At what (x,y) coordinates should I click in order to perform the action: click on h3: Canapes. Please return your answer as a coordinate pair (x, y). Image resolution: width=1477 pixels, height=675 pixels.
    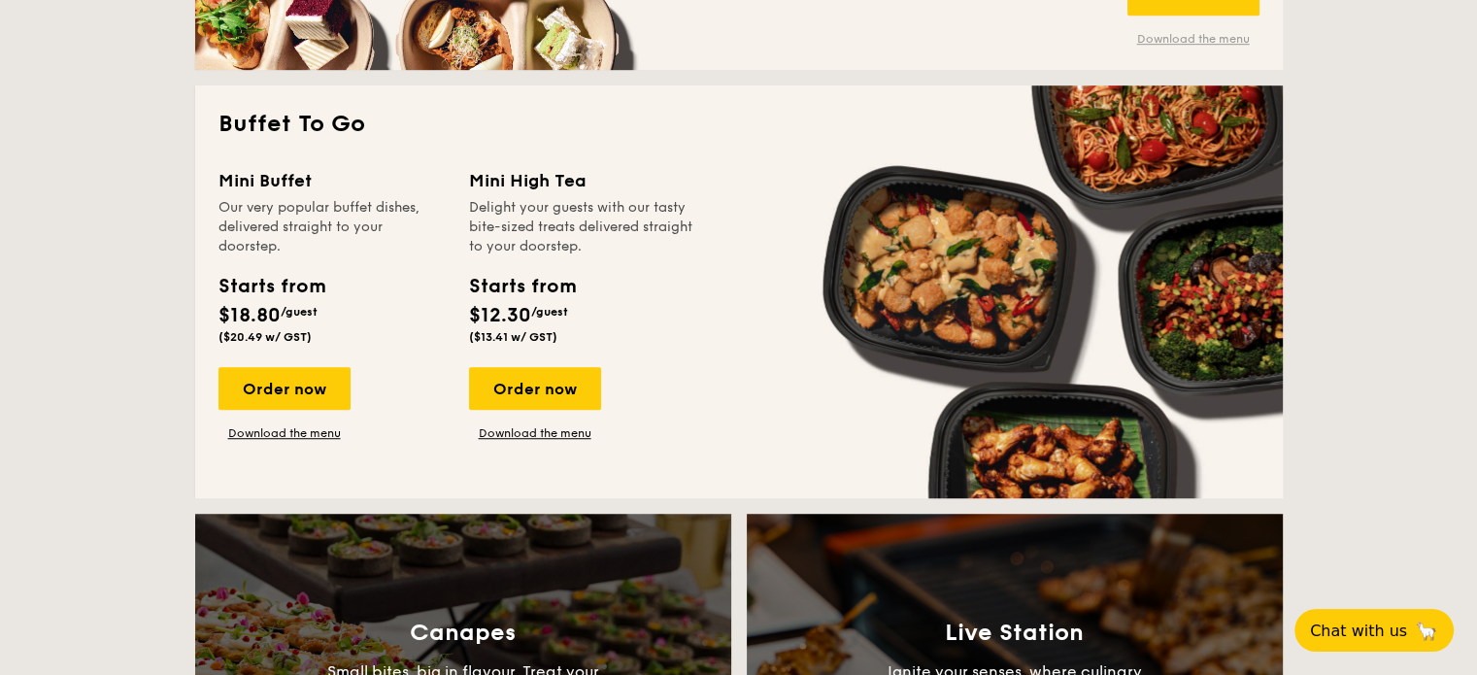
    Looking at the image, I should click on (462, 633).